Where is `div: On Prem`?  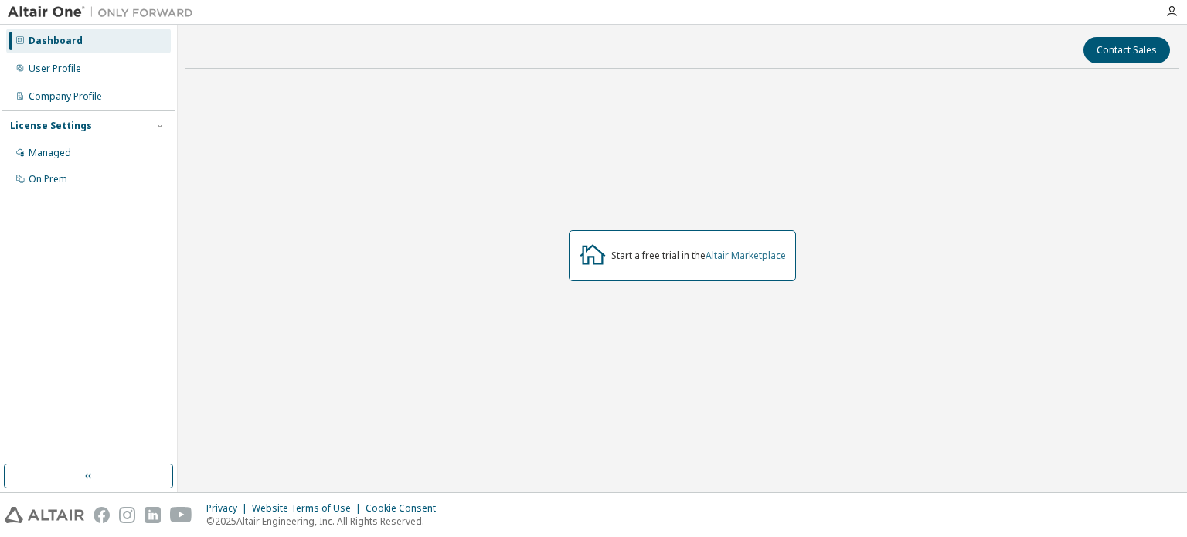 div: On Prem is located at coordinates (48, 179).